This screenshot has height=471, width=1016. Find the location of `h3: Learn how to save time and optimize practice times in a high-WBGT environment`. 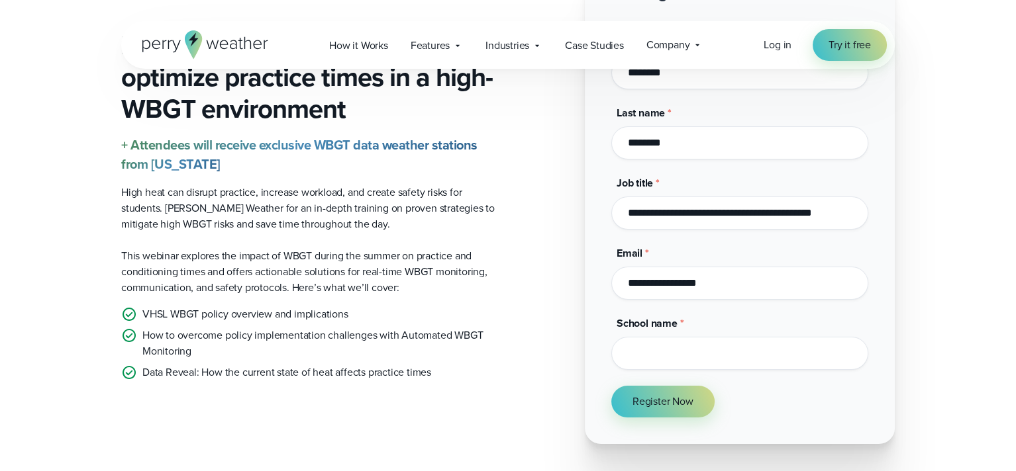

h3: Learn how to save time and optimize practice times in a high-WBGT environment is located at coordinates (309, 77).